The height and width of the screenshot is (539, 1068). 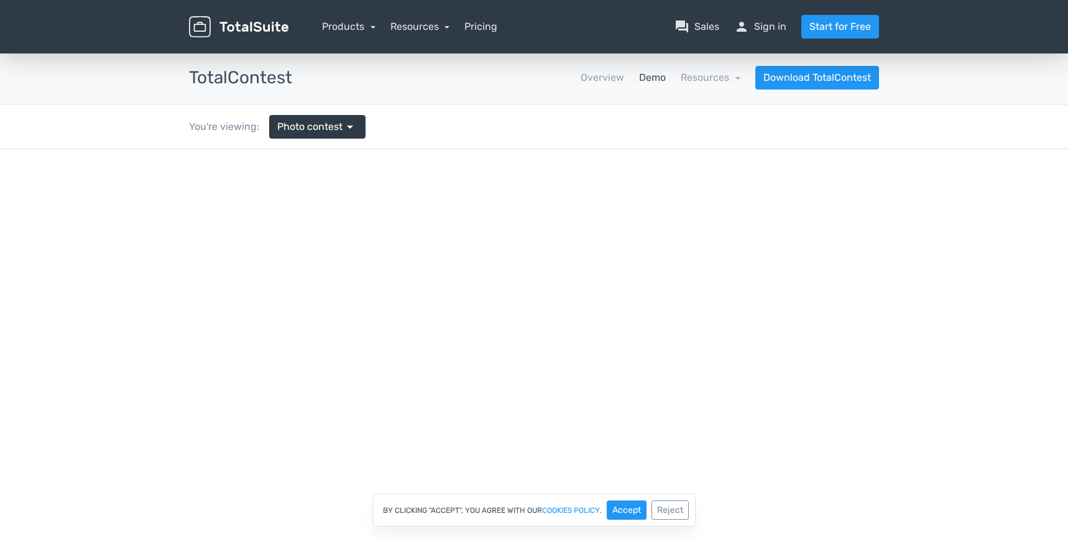 I want to click on a: Overview, so click(x=603, y=78).